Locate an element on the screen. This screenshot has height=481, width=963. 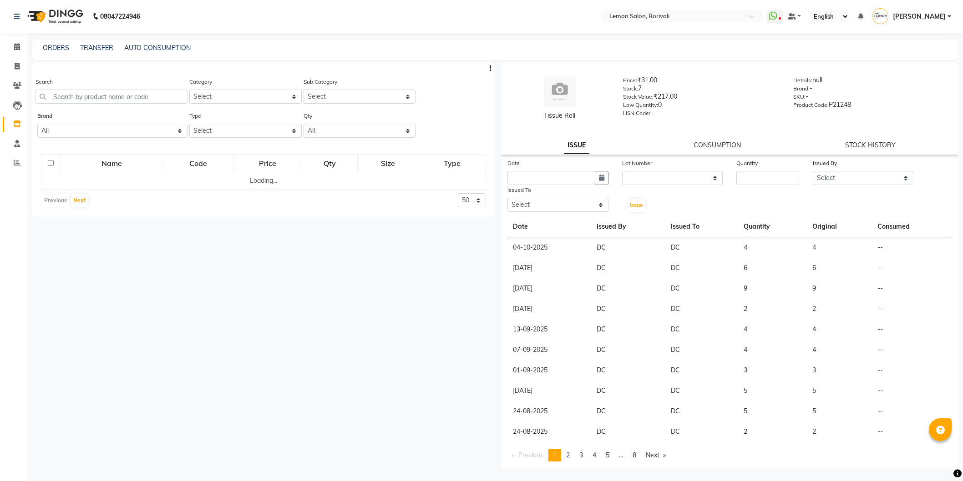
div: Size is located at coordinates (388, 163).